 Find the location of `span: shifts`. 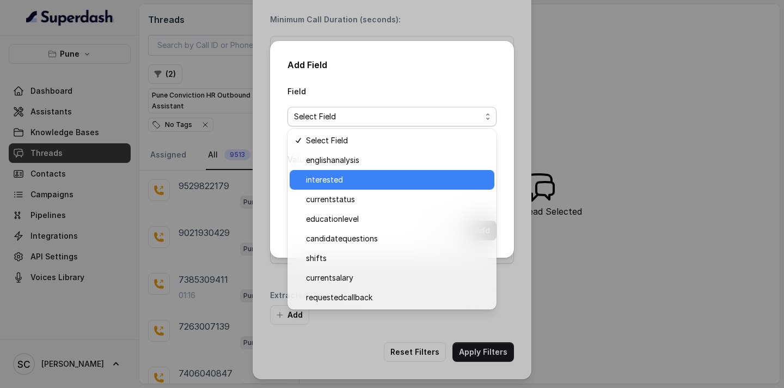

span: shifts is located at coordinates (397, 258).